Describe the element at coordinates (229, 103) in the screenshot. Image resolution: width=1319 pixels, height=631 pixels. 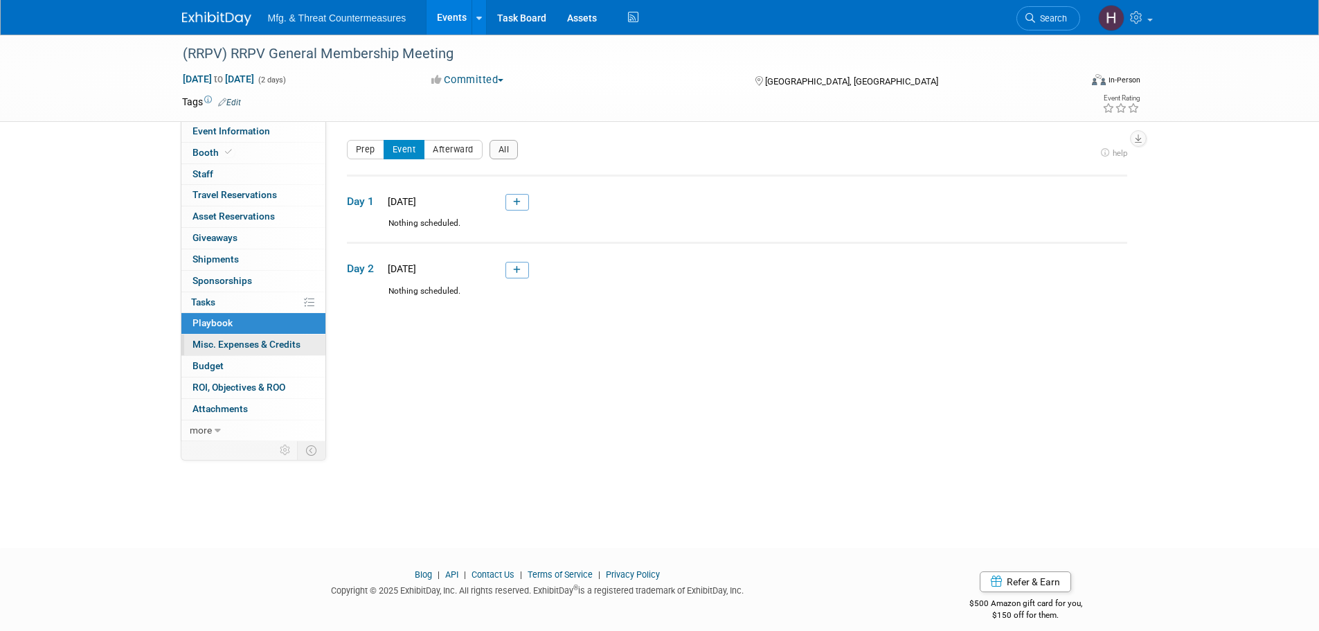
I see `a: Edit` at that location.